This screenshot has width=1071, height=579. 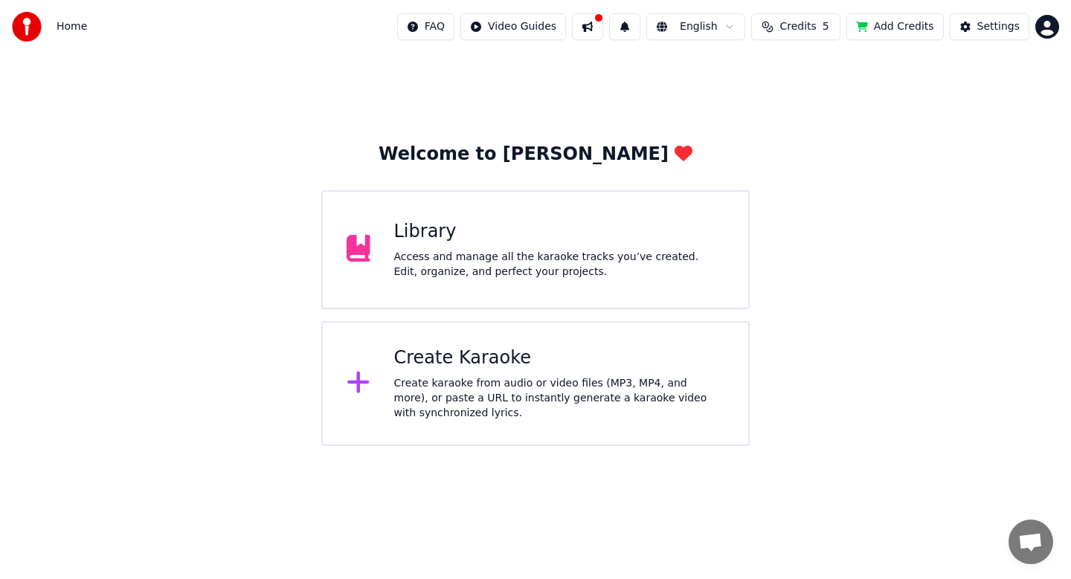 What do you see at coordinates (71, 27) in the screenshot?
I see `nav: breadcrumb` at bounding box center [71, 27].